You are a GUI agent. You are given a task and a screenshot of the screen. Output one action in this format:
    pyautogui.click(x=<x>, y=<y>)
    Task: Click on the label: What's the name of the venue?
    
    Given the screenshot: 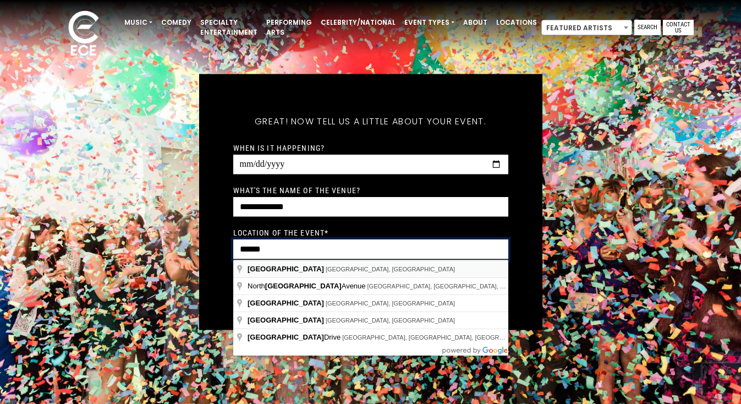 What is the action you would take?
    pyautogui.click(x=297, y=190)
    